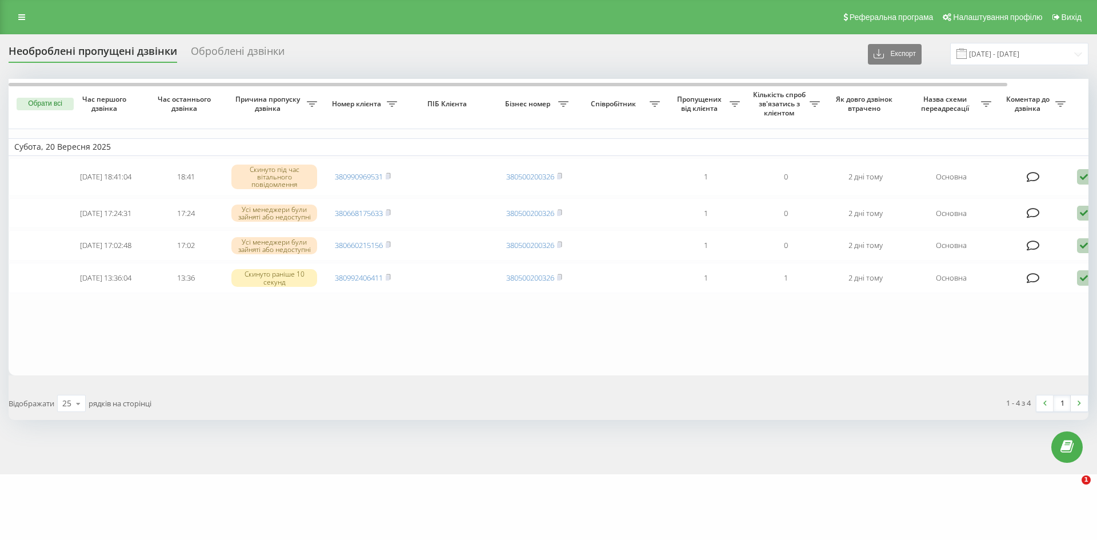  Describe the element at coordinates (895, 54) in the screenshot. I see `button: Експорт` at that location.